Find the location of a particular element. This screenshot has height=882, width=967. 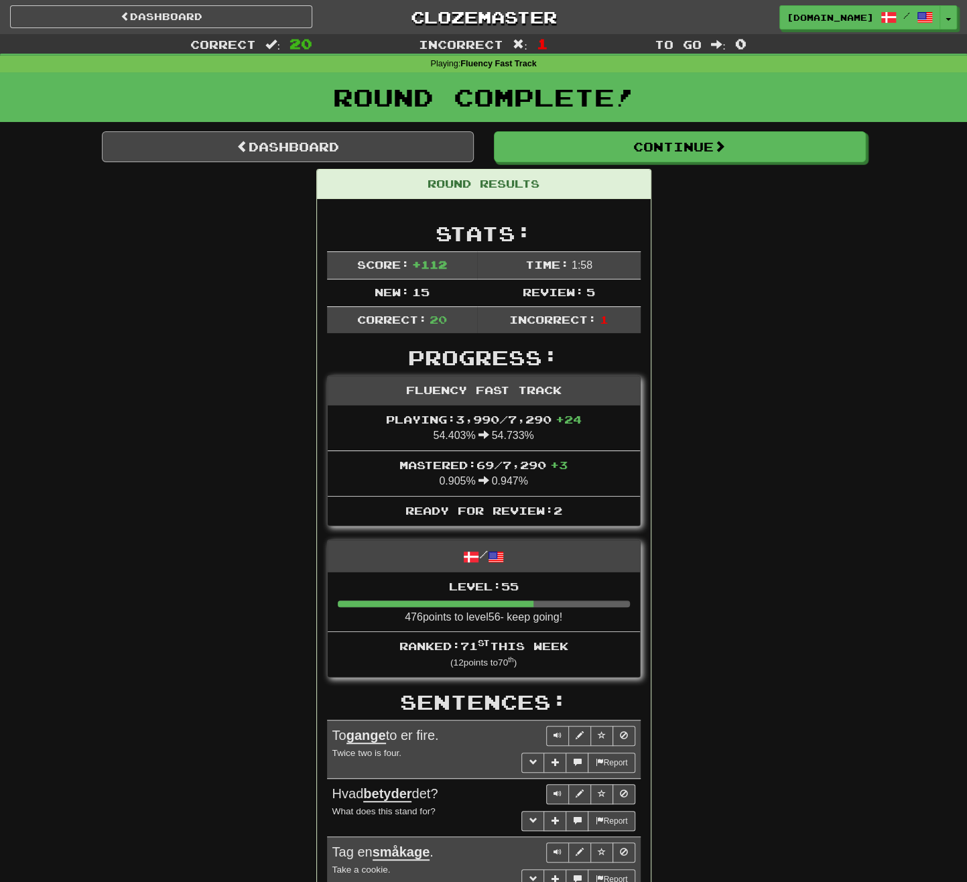

div: Round Results is located at coordinates (484, 184).